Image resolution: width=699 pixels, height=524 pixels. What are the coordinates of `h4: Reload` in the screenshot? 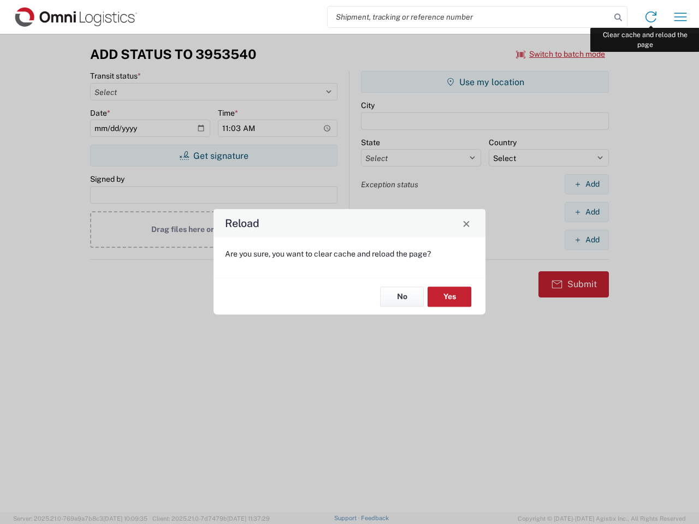 It's located at (242, 223).